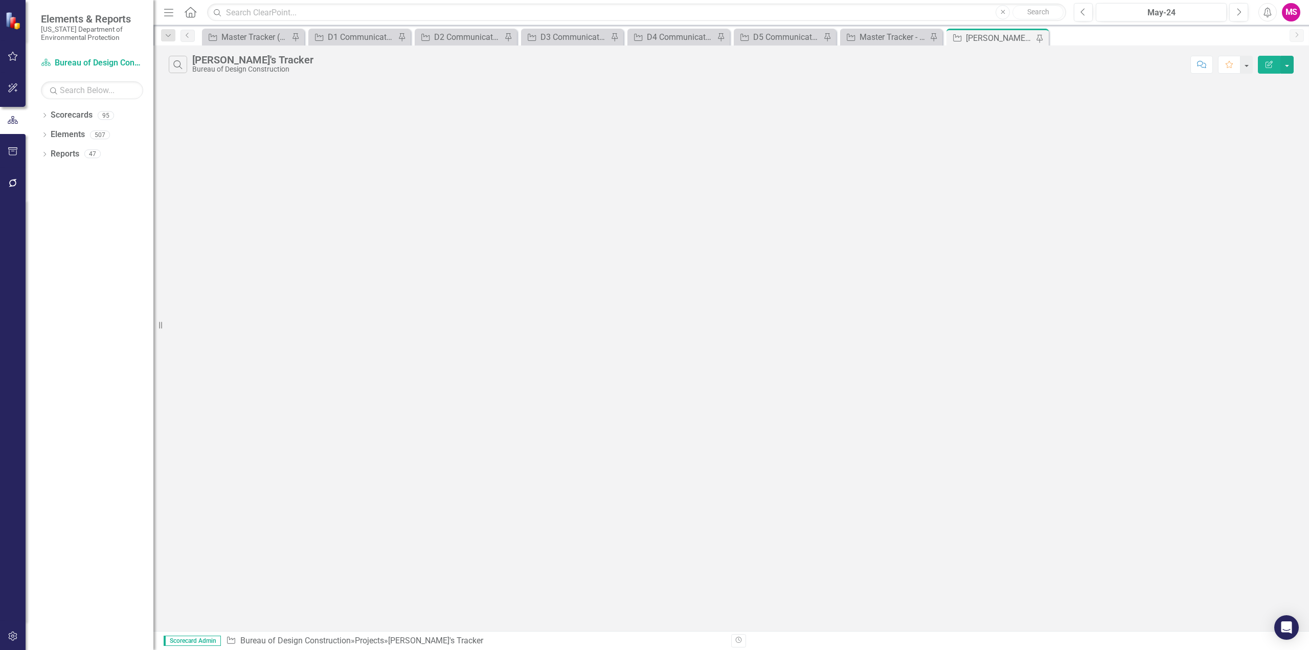 This screenshot has width=1309, height=650. I want to click on div: D4 Communications Tracker, so click(681, 37).